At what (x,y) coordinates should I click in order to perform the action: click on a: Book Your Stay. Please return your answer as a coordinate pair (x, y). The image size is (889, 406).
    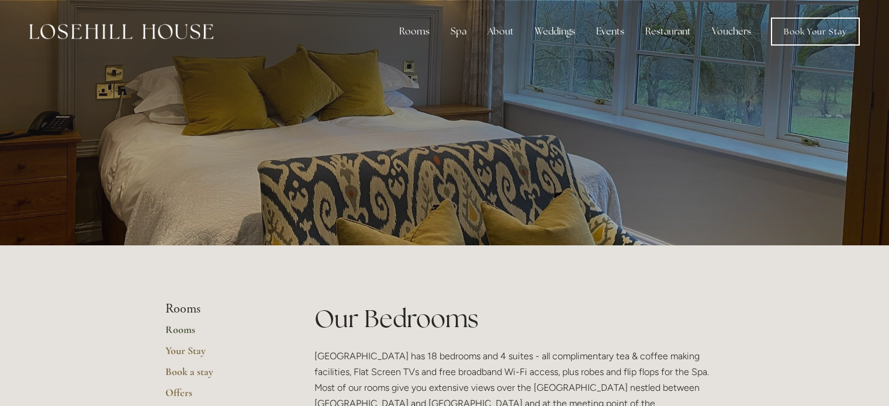
    Looking at the image, I should click on (815, 32).